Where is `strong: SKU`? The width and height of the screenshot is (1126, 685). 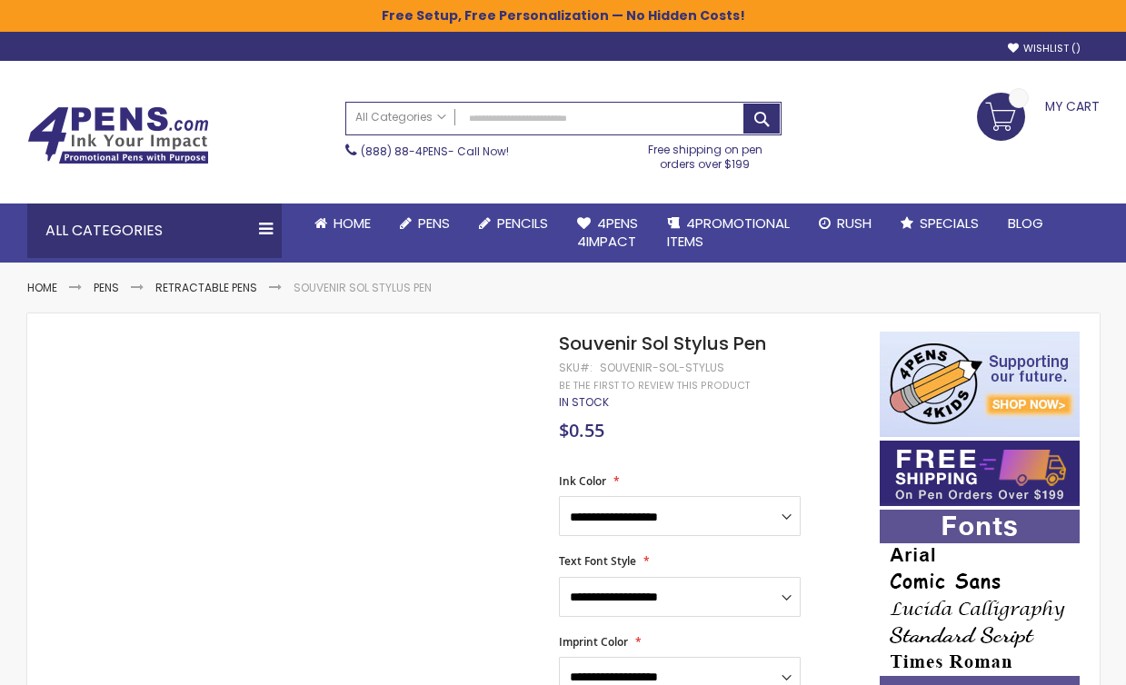 strong: SKU is located at coordinates (575, 367).